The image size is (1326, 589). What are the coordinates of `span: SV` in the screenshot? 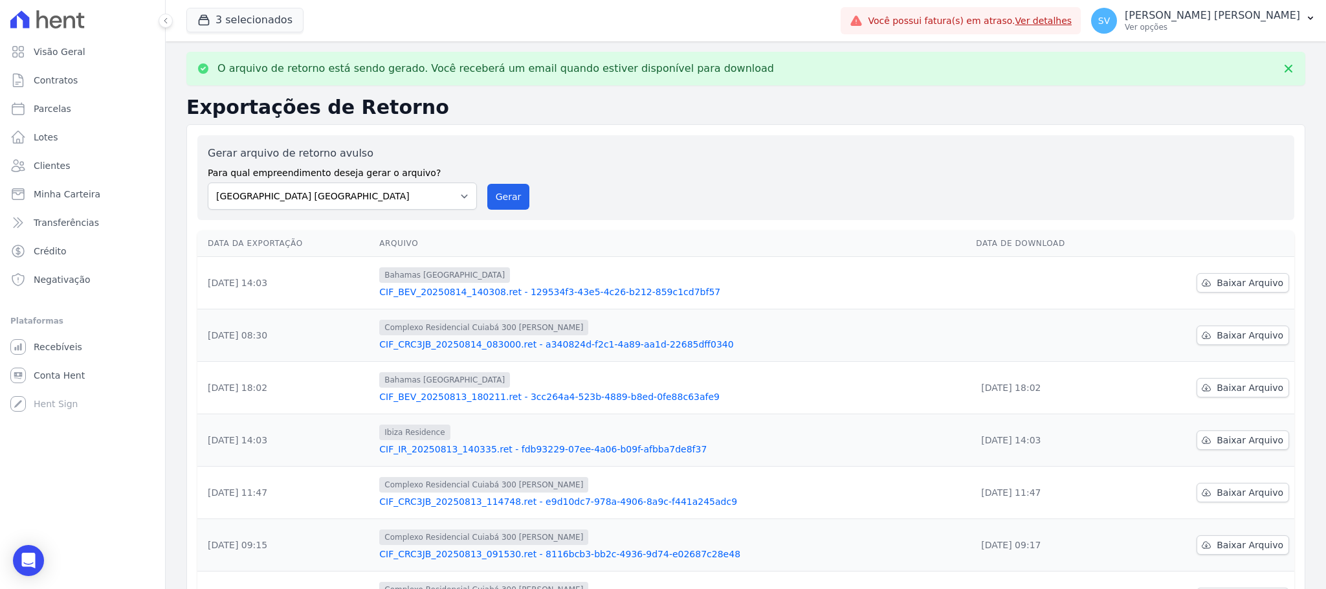 It's located at (1104, 21).